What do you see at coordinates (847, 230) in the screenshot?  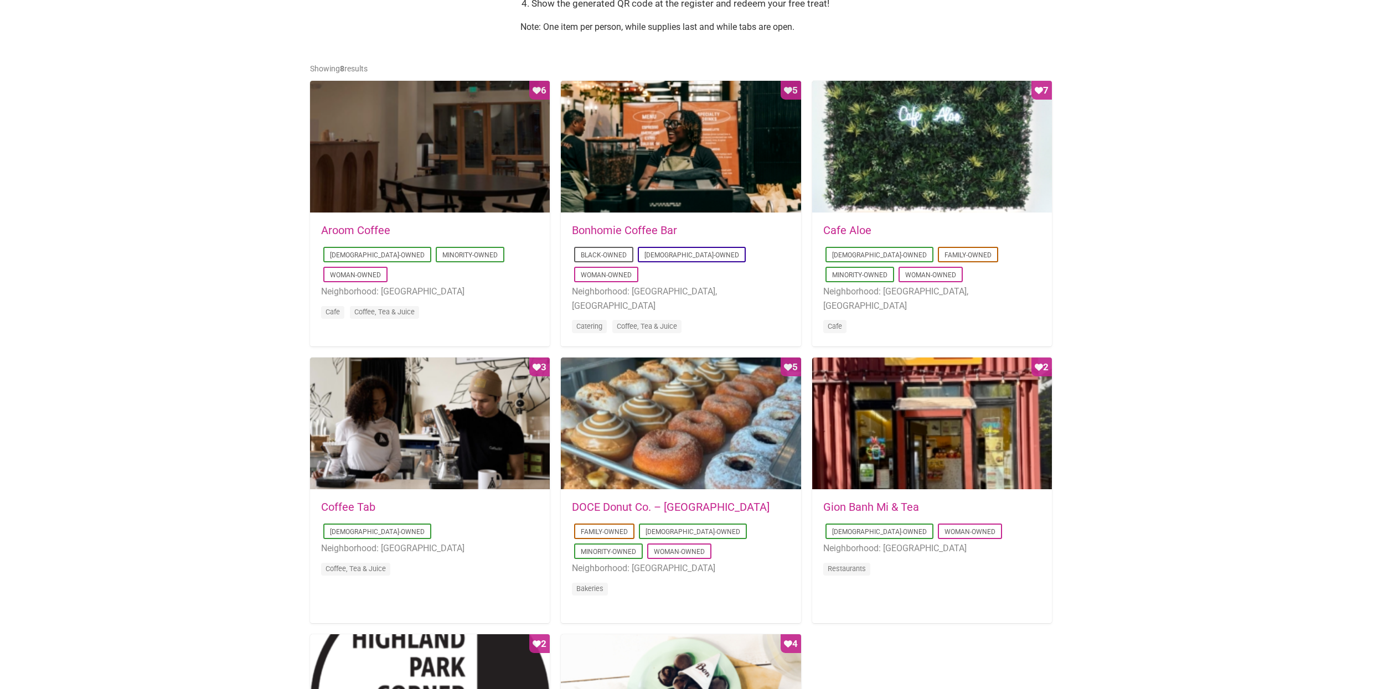 I see `a: Cafe Aloe` at bounding box center [847, 230].